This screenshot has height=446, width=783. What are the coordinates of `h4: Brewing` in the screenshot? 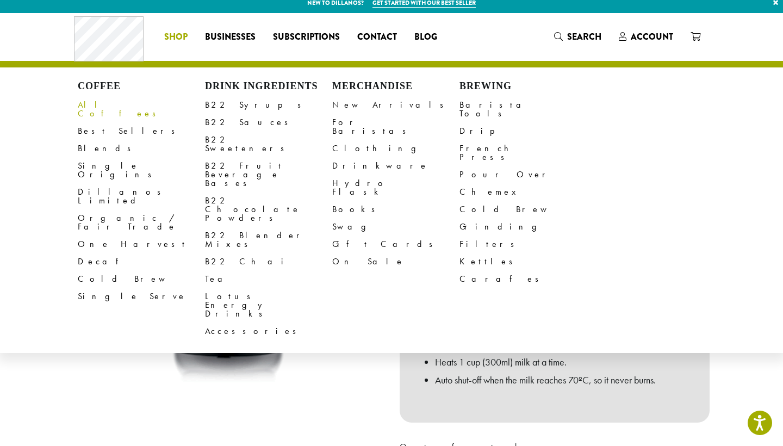 It's located at (523, 86).